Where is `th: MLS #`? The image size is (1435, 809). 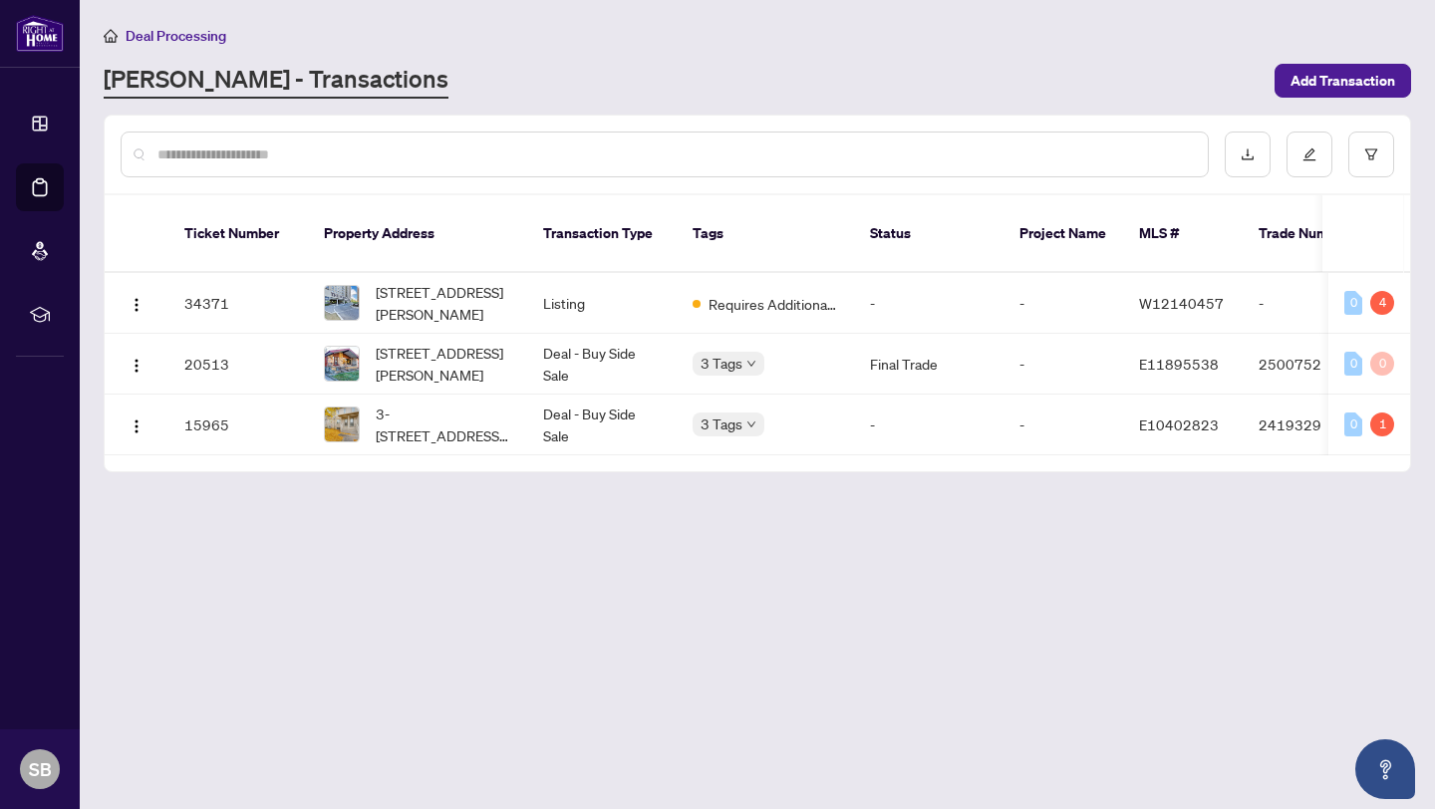 th: MLS # is located at coordinates (1183, 234).